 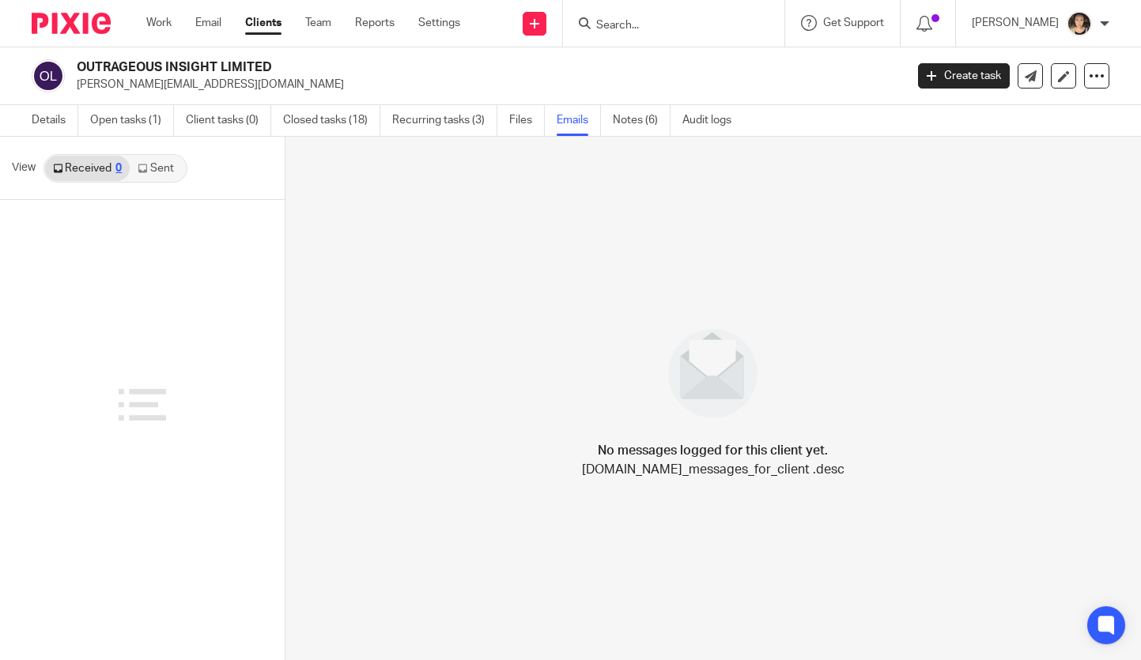 What do you see at coordinates (71, 23) in the screenshot?
I see `img: Pixie` at bounding box center [71, 23].